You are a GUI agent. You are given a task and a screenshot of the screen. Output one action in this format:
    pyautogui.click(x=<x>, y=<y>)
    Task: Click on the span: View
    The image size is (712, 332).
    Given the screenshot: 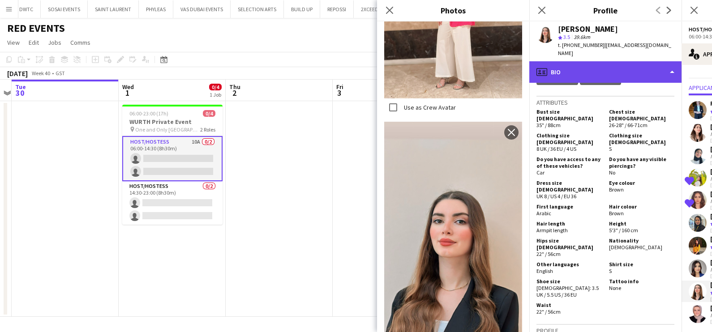 What is the action you would take?
    pyautogui.click(x=13, y=43)
    